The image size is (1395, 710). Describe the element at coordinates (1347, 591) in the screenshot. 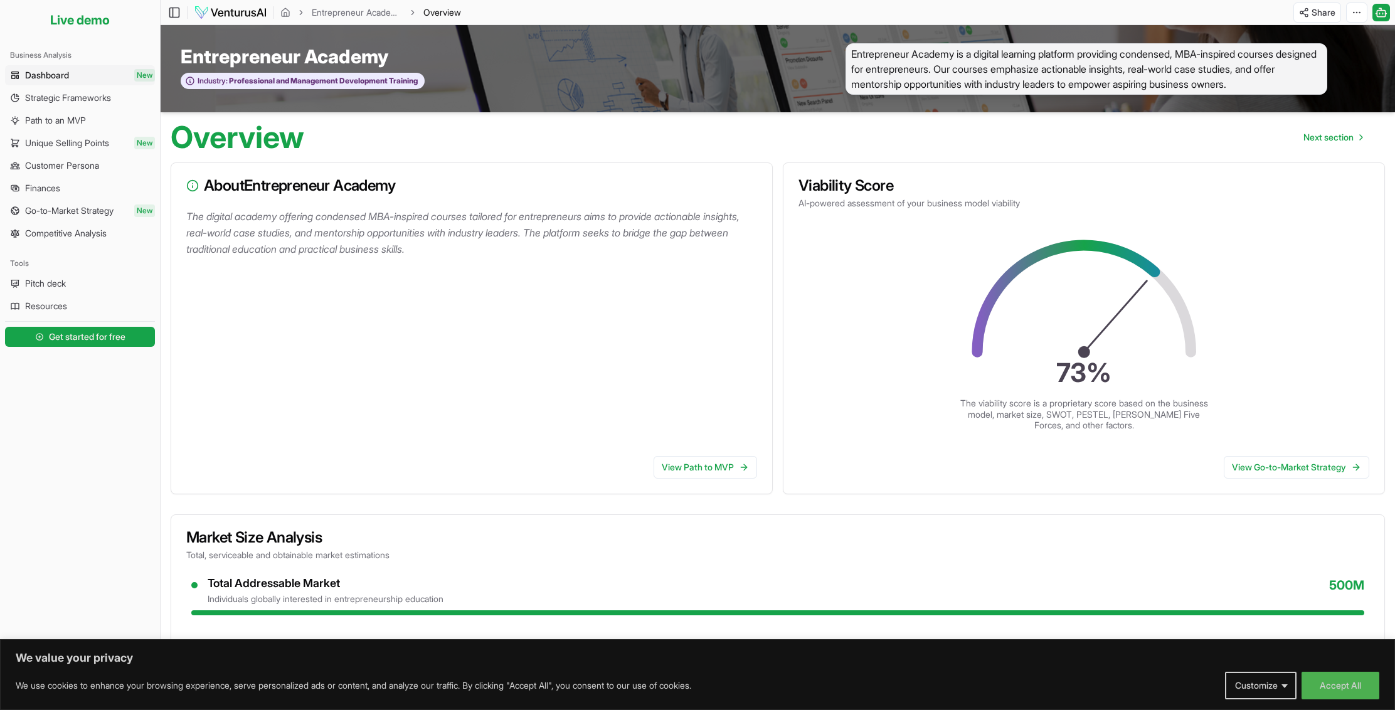

I see `span: 500M` at that location.